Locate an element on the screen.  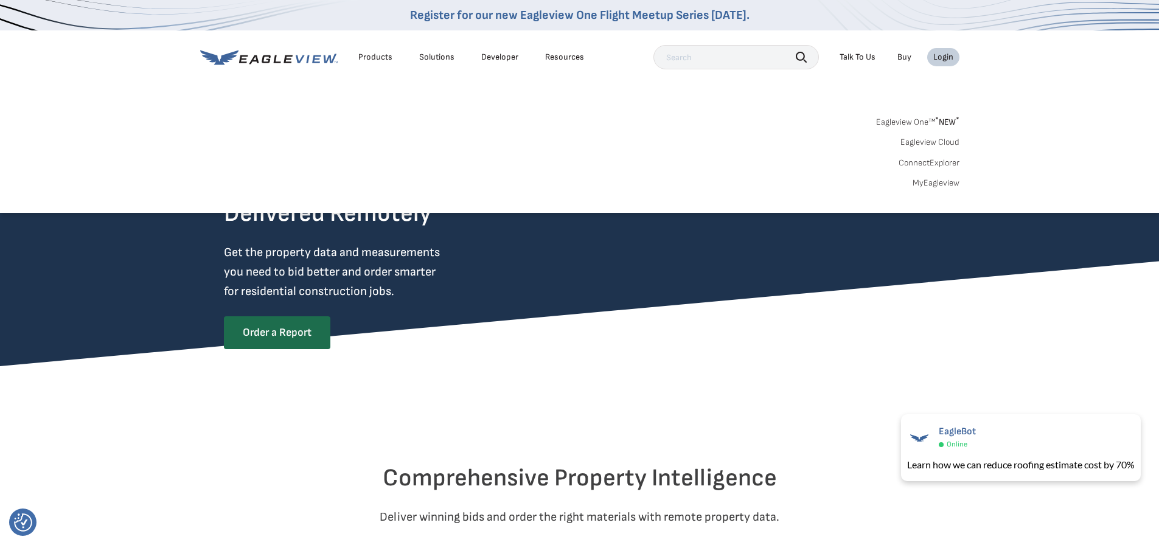
a: Eagleview Cloud is located at coordinates (930, 142).